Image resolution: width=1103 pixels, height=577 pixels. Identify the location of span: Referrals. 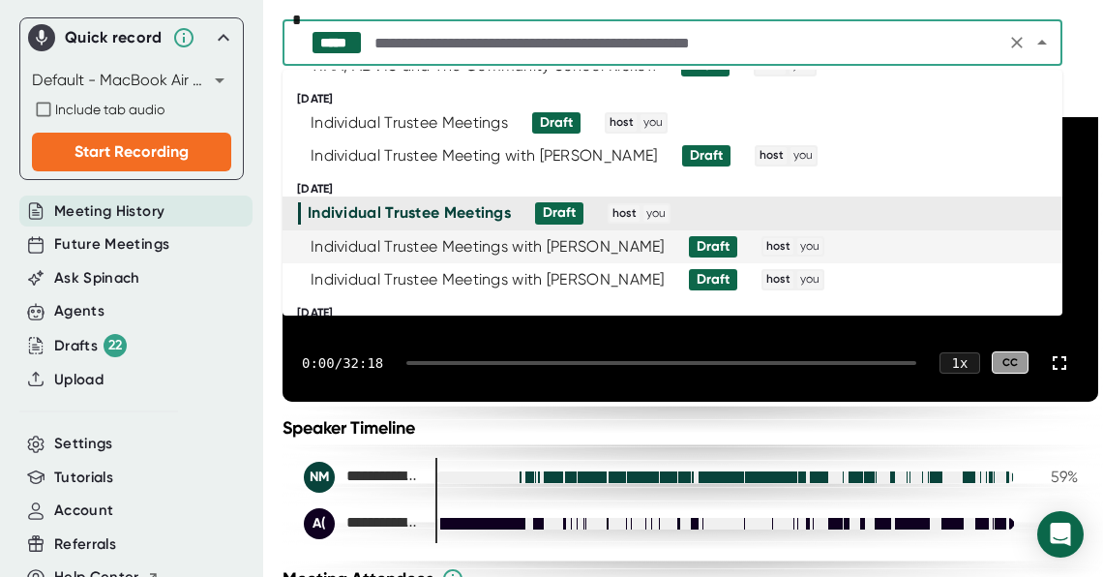
(85, 544).